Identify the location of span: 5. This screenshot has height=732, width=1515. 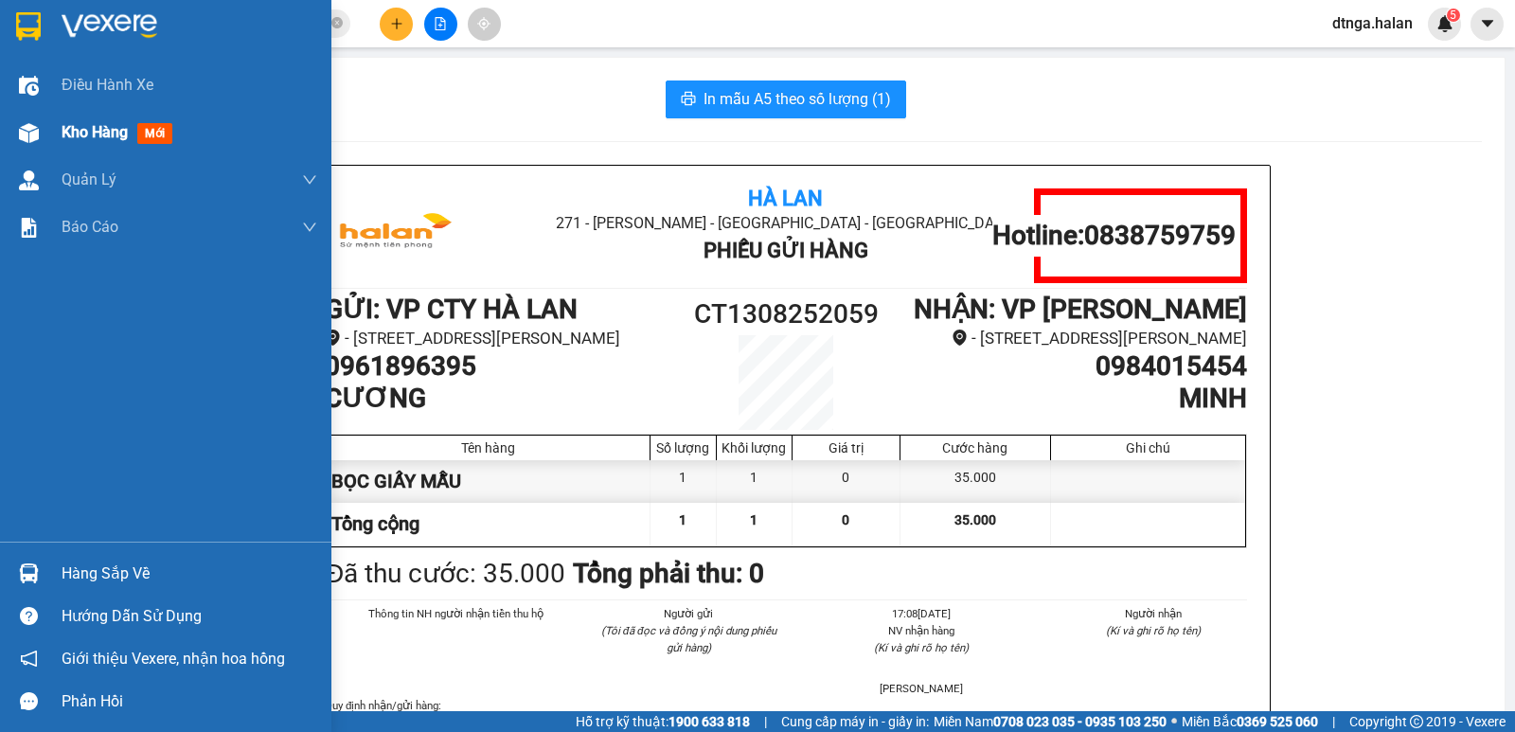
(1453, 15).